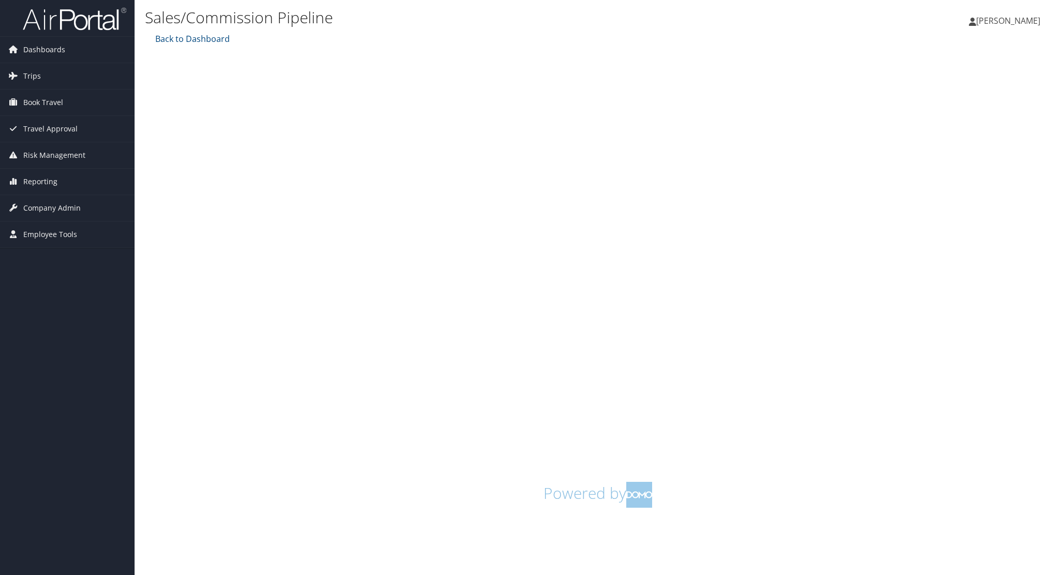 The height and width of the screenshot is (575, 1061). Describe the element at coordinates (52, 208) in the screenshot. I see `span: Company Admin` at that location.